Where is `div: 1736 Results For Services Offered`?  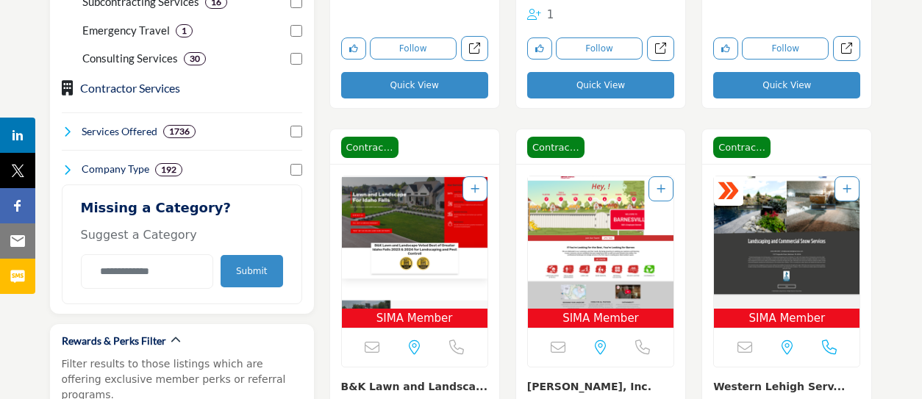
div: 1736 Results For Services Offered is located at coordinates (179, 132).